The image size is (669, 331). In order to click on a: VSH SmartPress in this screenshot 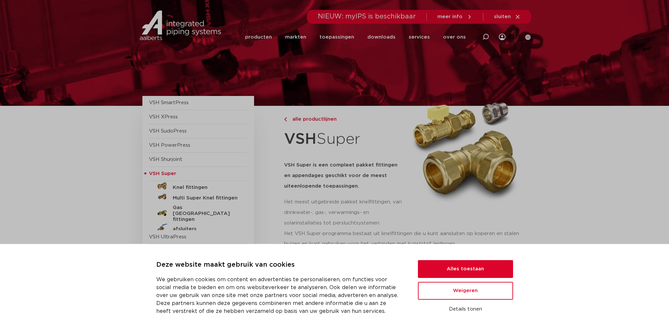, I will do `click(169, 103)`.